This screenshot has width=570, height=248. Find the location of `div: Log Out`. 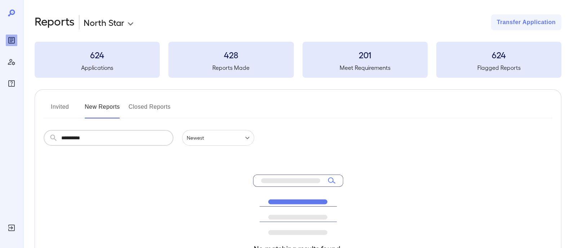

div: Log Out is located at coordinates (12, 228).